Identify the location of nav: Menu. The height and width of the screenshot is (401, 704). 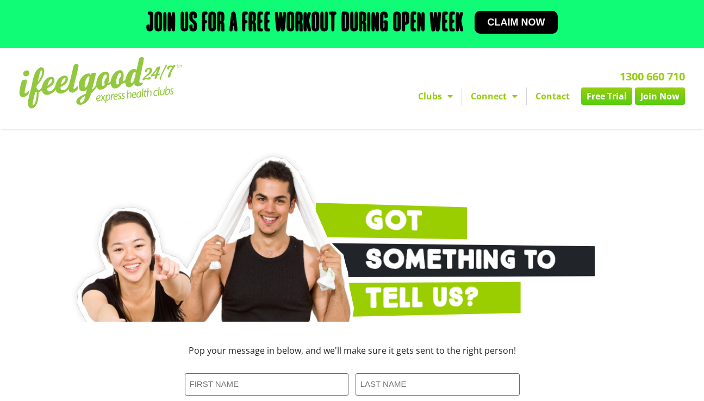
(470, 96).